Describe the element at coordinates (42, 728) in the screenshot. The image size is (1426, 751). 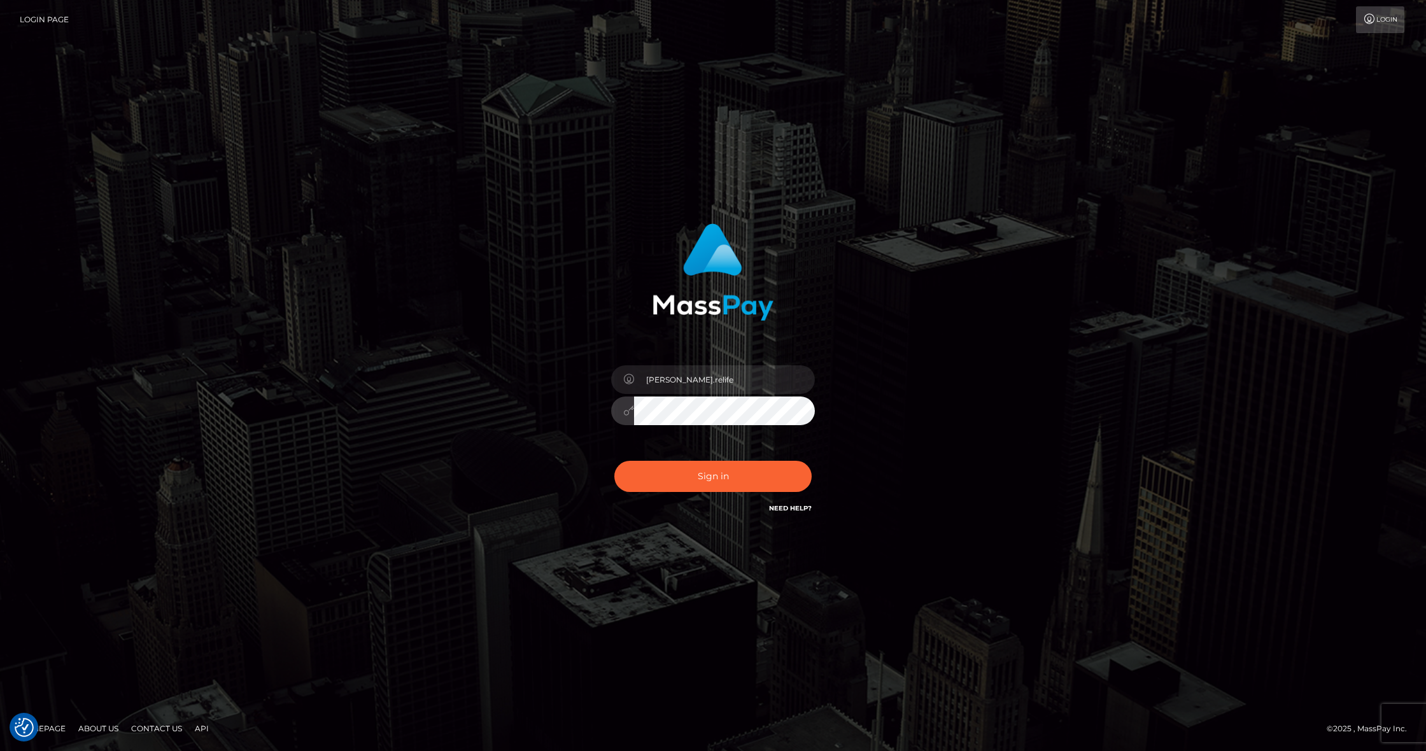
I see `a: Homepage` at that location.